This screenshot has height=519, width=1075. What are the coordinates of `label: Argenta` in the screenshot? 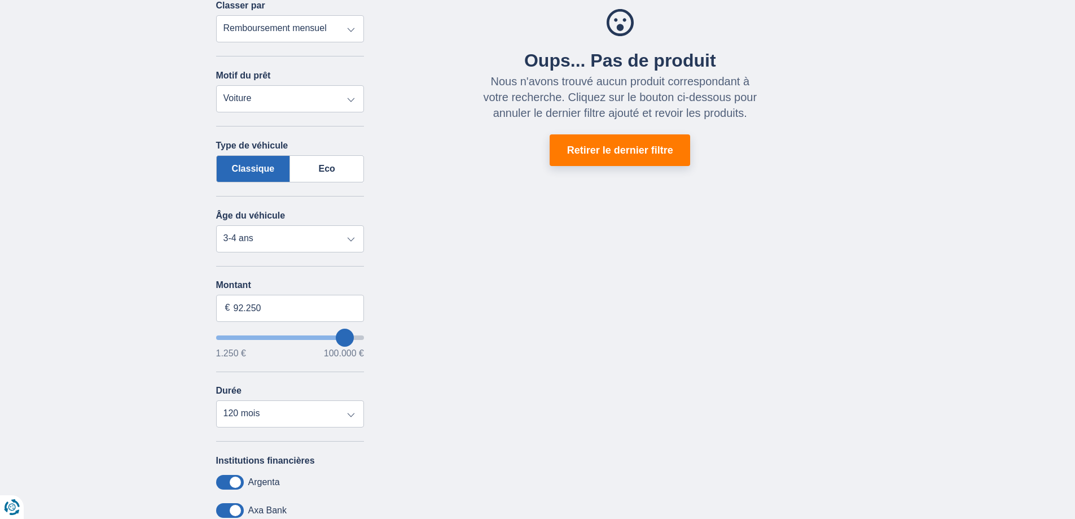 It's located at (264, 482).